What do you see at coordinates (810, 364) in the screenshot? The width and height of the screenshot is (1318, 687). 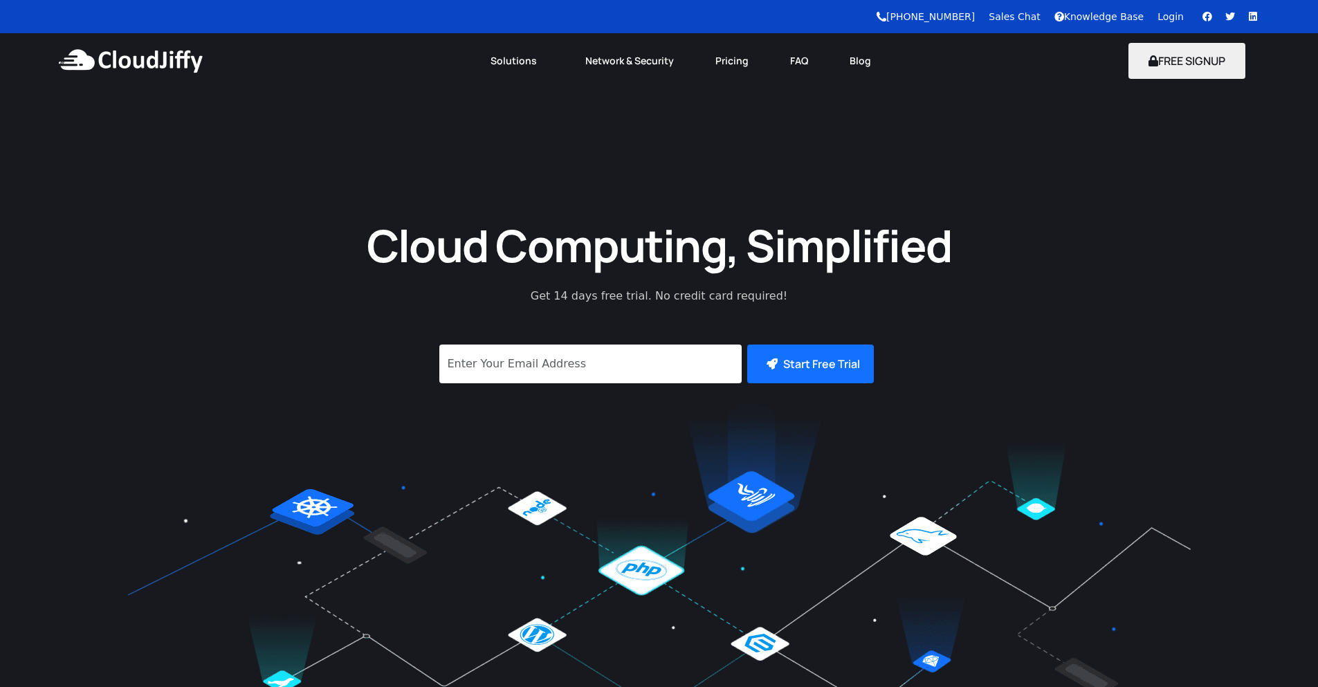 I see `button: Start Free Trial` at bounding box center [810, 364].